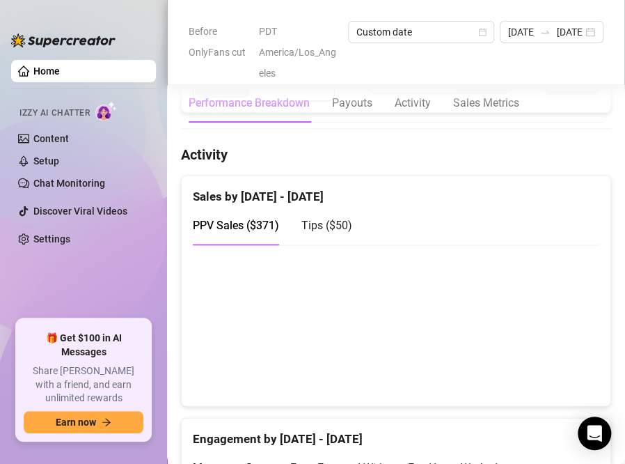 This screenshot has width=625, height=464. What do you see at coordinates (595, 433) in the screenshot?
I see `div: Open Intercom Messenger` at bounding box center [595, 433].